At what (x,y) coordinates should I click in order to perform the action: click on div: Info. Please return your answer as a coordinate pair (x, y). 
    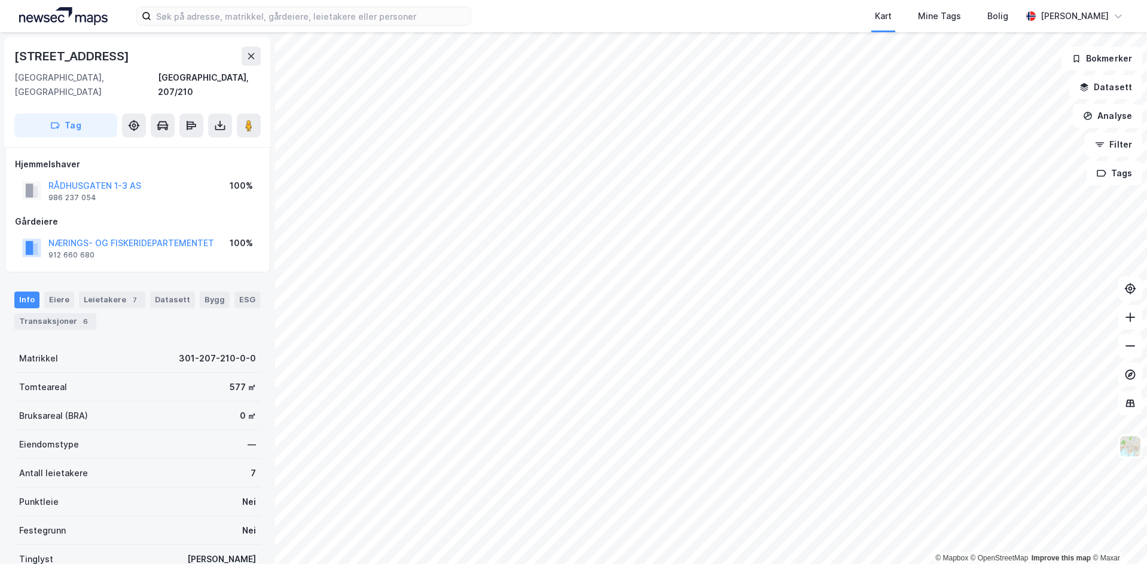
    Looking at the image, I should click on (27, 300).